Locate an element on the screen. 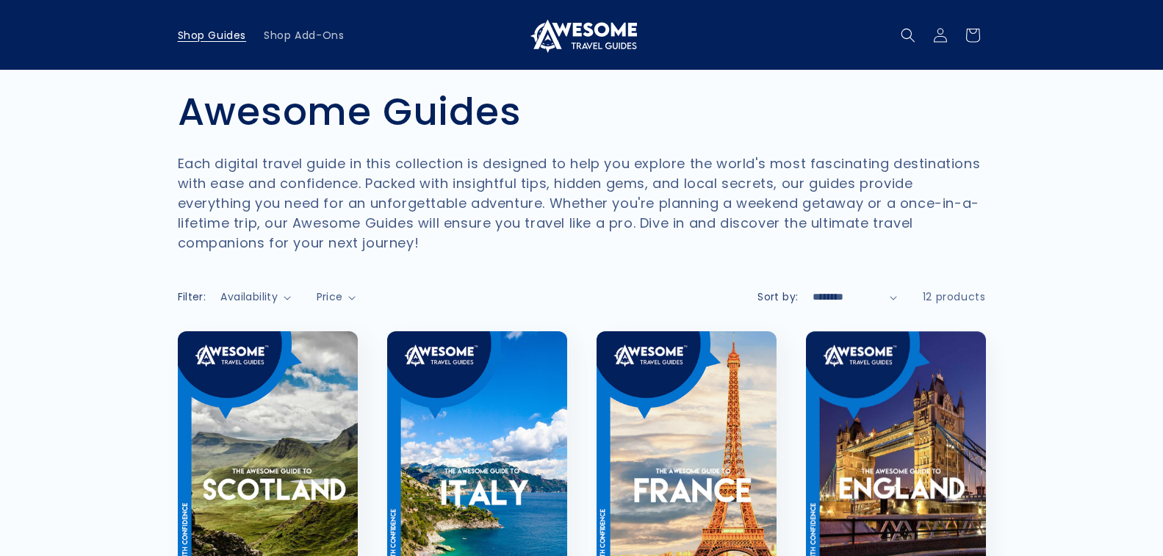 The width and height of the screenshot is (1163, 556). span: 12 products is located at coordinates (954, 297).